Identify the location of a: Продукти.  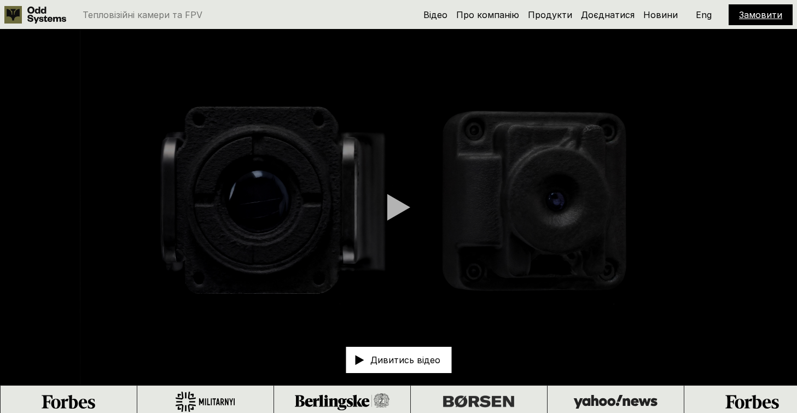
(550, 15).